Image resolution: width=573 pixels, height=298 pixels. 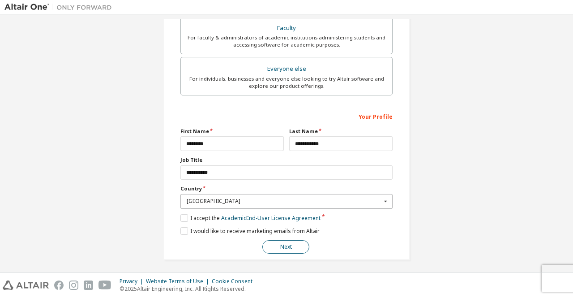 What do you see at coordinates (179, 281) in the screenshot?
I see `div: Website Terms of Use` at bounding box center [179, 281].